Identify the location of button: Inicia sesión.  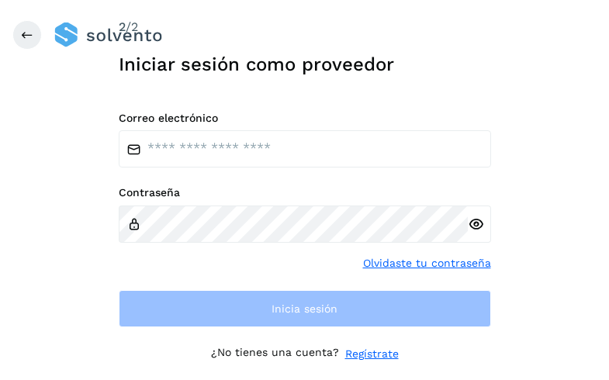
(305, 309).